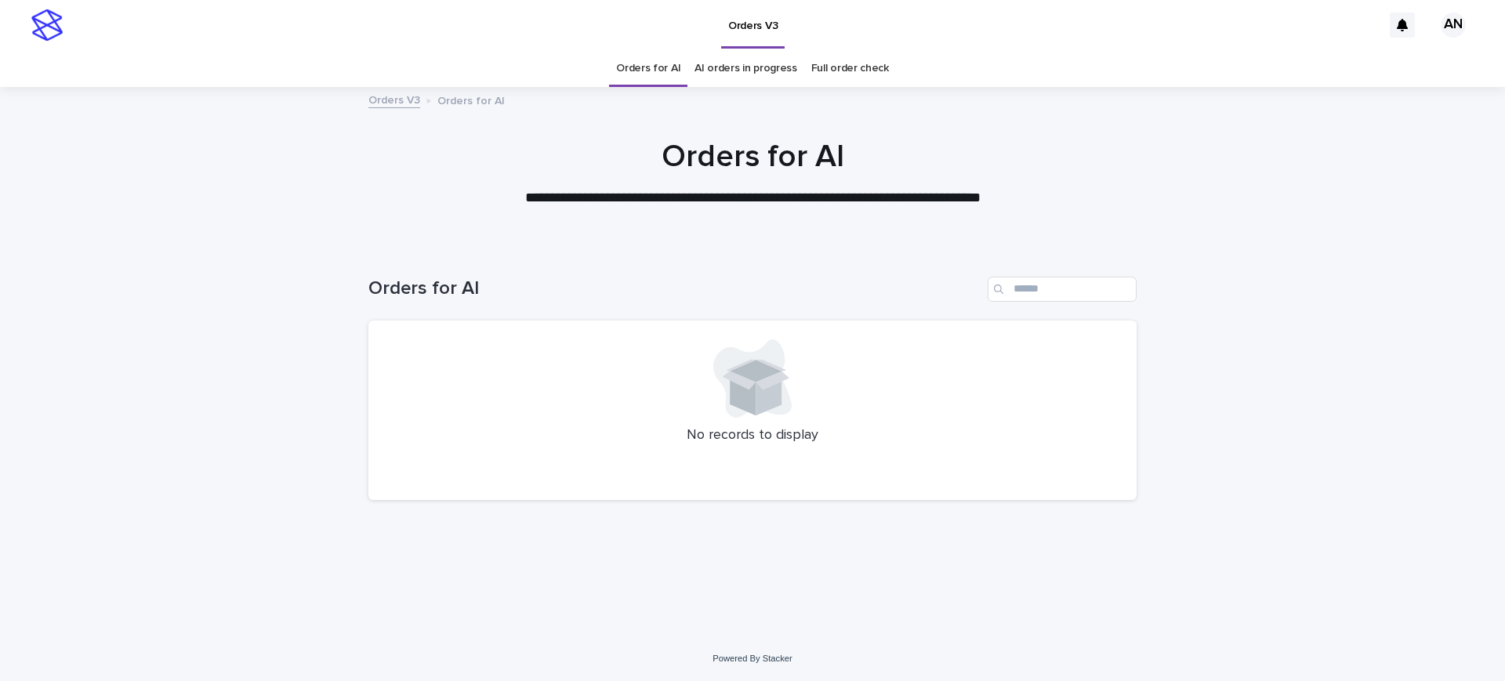 This screenshot has height=681, width=1505. What do you see at coordinates (648, 68) in the screenshot?
I see `a: Orders for AI` at bounding box center [648, 68].